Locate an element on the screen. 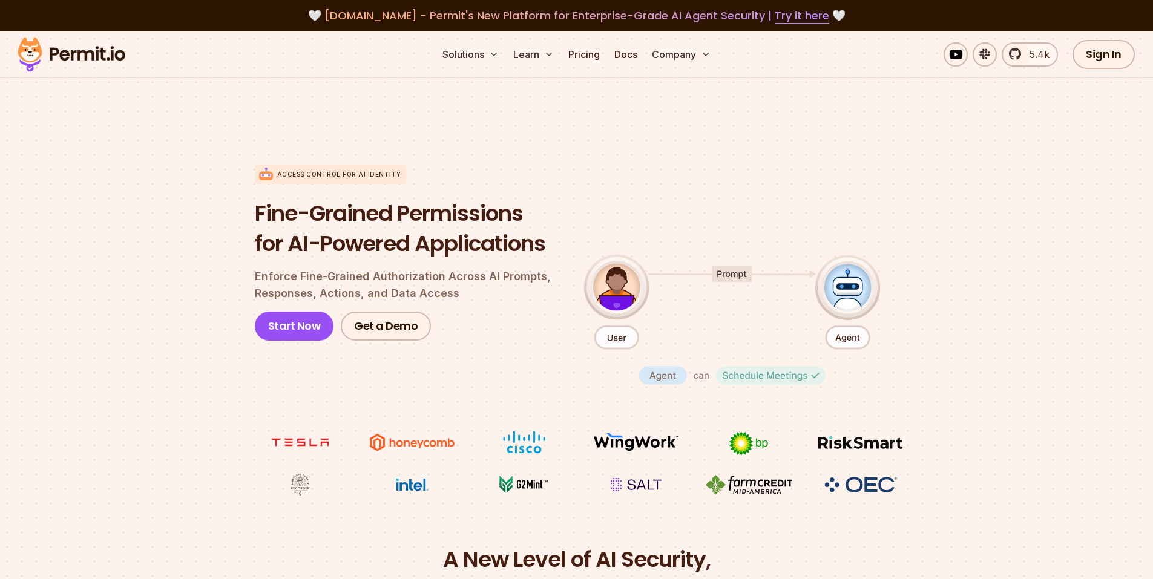 This screenshot has width=1153, height=579. img: tesla is located at coordinates (300, 442).